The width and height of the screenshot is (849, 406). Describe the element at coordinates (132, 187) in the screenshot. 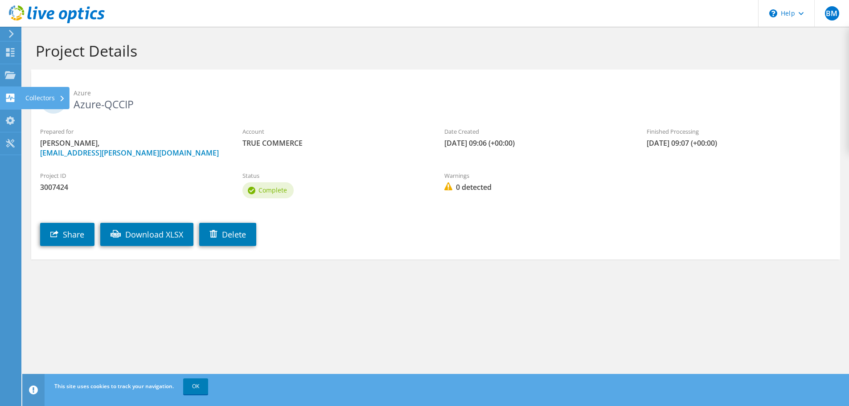

I see `span: 3007424` at that location.